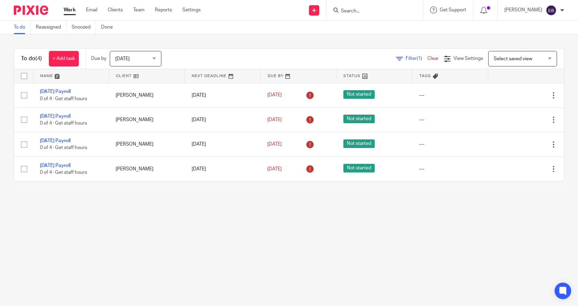 Image resolution: width=578 pixels, height=306 pixels. I want to click on span: Select saved view, so click(513, 59).